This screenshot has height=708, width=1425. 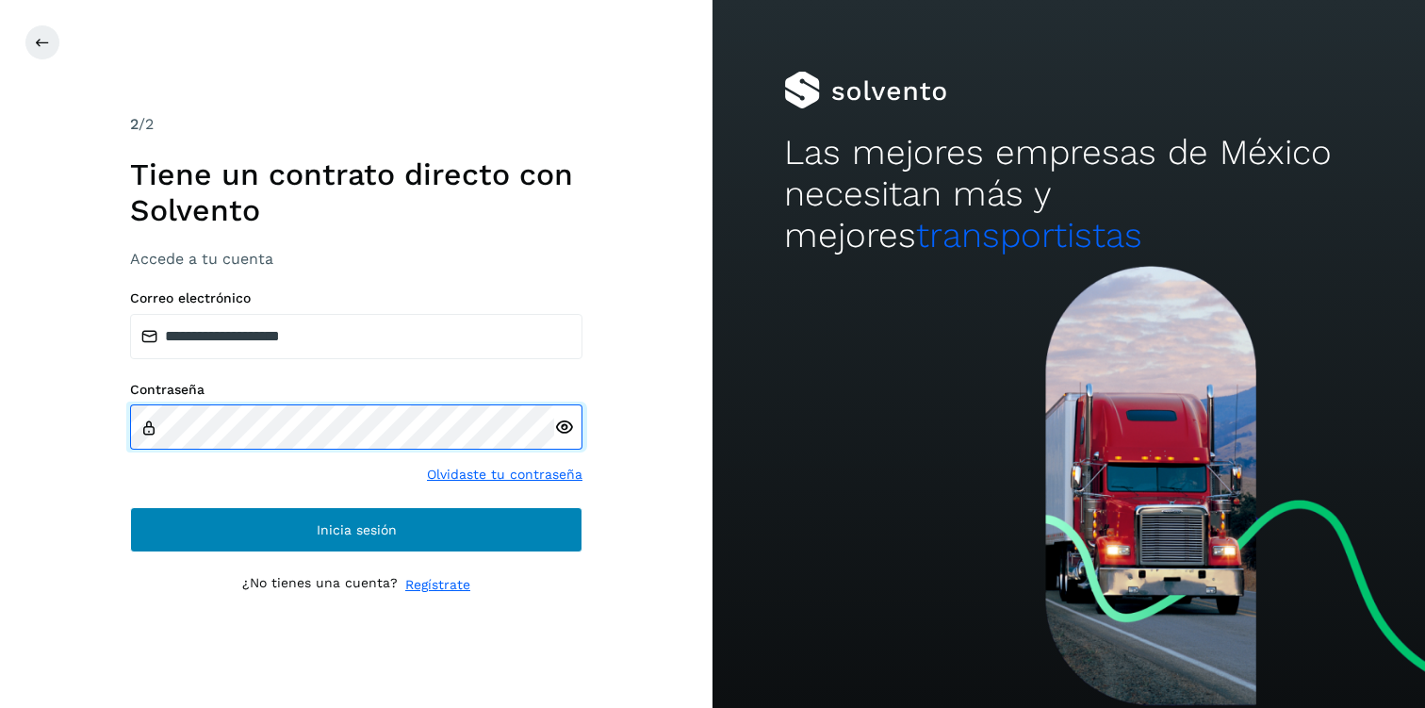 What do you see at coordinates (504, 474) in the screenshot?
I see `a: Olvidaste tu contraseña` at bounding box center [504, 474].